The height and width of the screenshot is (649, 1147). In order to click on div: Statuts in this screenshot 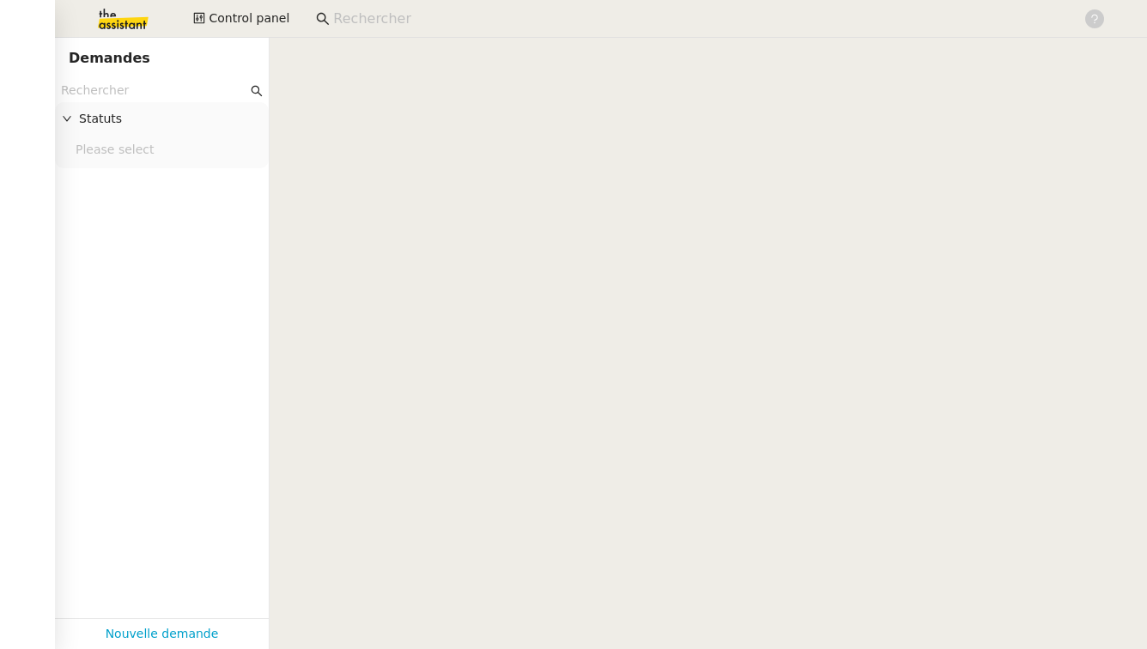, I will do `click(161, 118)`.